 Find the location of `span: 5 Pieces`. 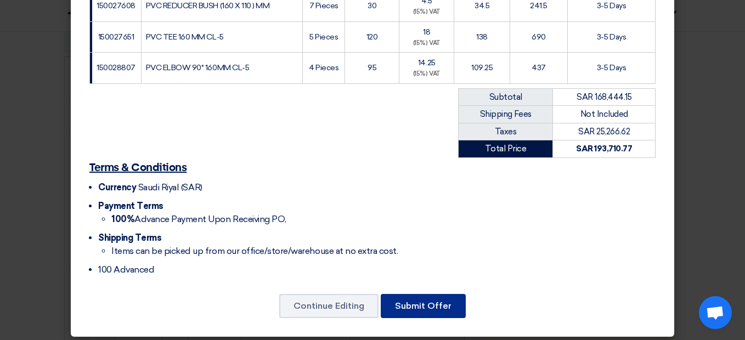

span: 5 Pieces is located at coordinates (324, 37).